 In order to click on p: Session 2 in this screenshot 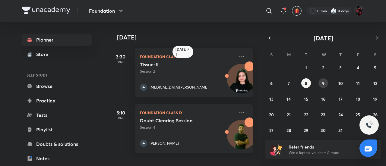, I will do `click(187, 71)`.